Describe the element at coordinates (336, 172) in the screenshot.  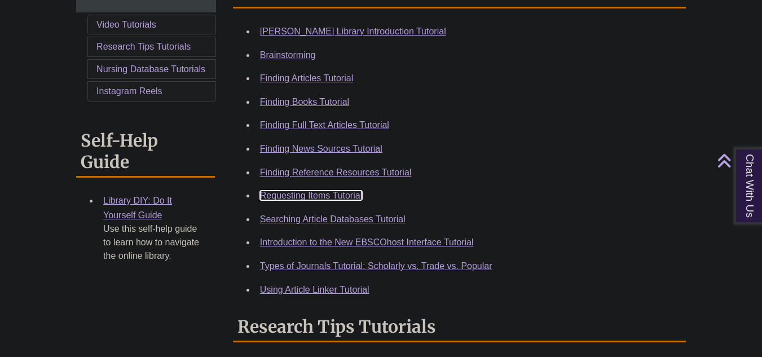
I see `a: Finding Reference Resources Tutorial` at that location.